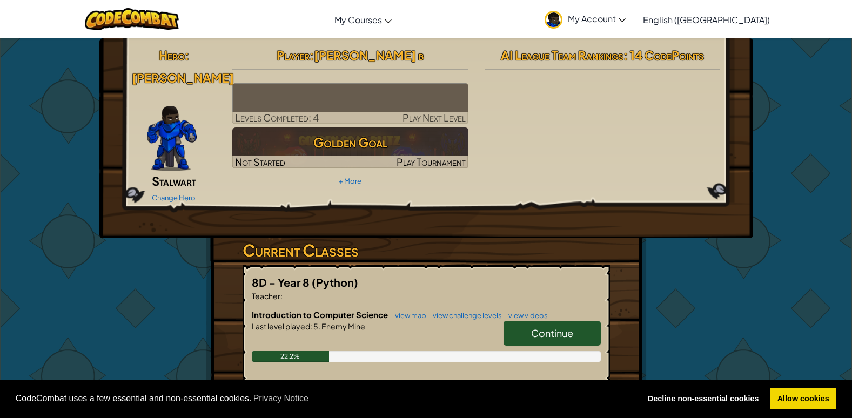 This screenshot has height=418, width=852. What do you see at coordinates (363, 19) in the screenshot?
I see `a: My Courses` at bounding box center [363, 19].